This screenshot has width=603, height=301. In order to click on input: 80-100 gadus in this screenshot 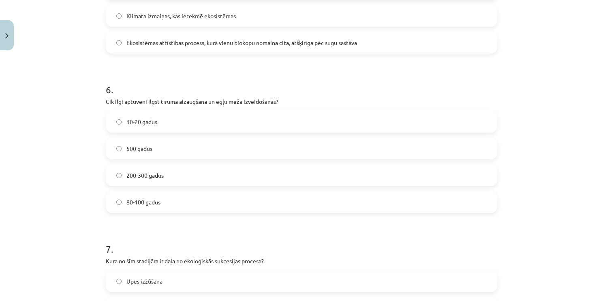, I will do `click(119, 202)`.